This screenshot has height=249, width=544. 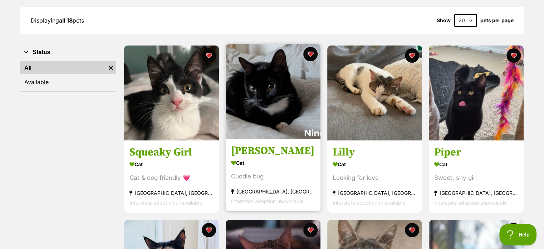 I want to click on img: Nina, so click(x=273, y=91).